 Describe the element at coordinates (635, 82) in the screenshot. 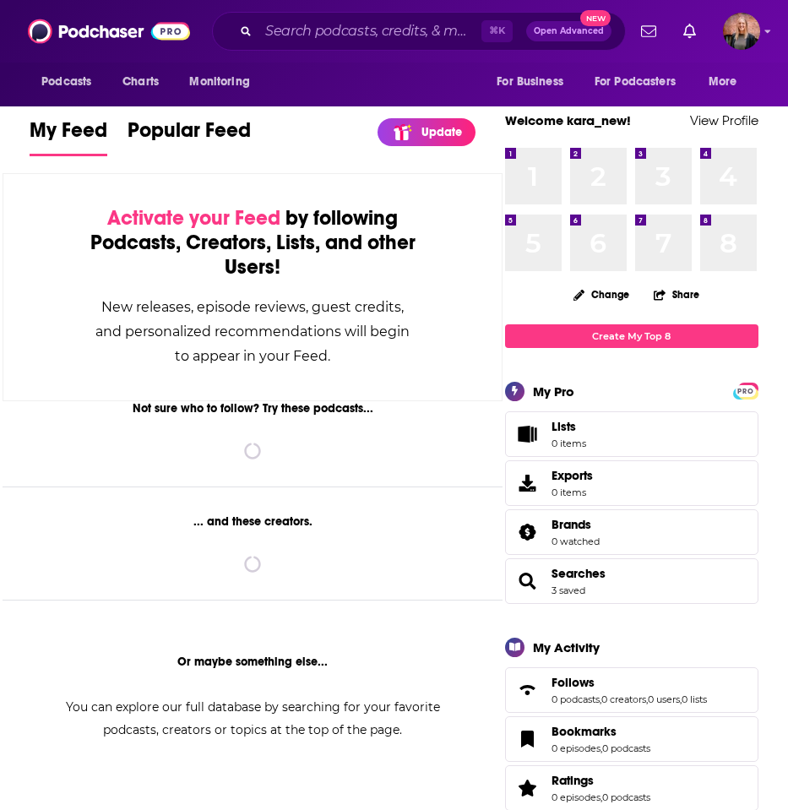

I see `span: For Podcasters` at that location.